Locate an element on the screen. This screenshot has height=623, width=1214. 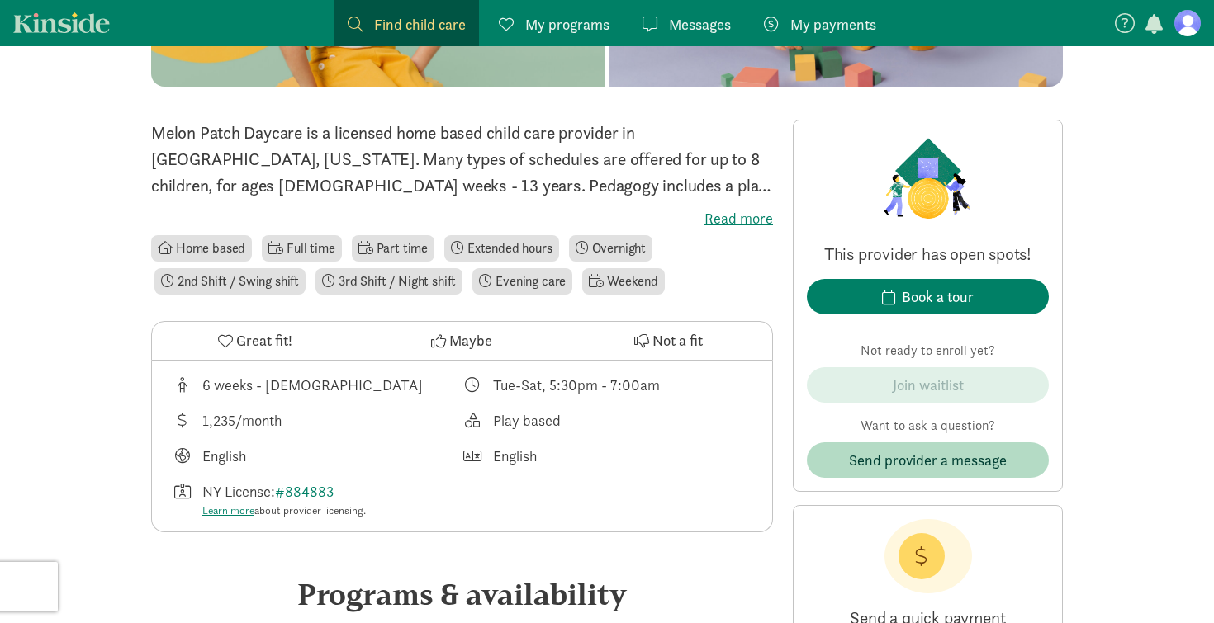
div: Languages taught is located at coordinates (317, 456).